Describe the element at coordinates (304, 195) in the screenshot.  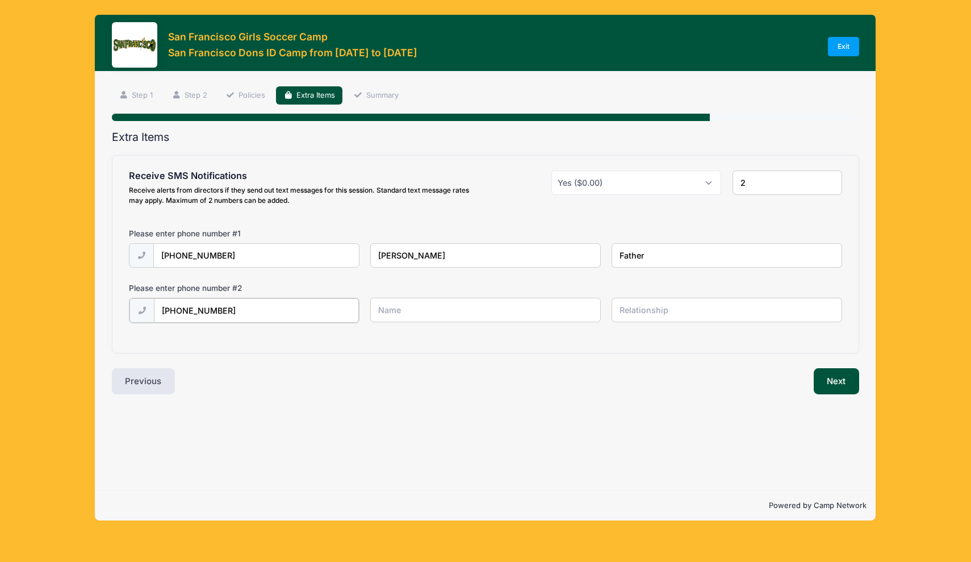
I see `div: Receive alerts from directors if they send out text messages for this session. Standard text mess...` at that location.